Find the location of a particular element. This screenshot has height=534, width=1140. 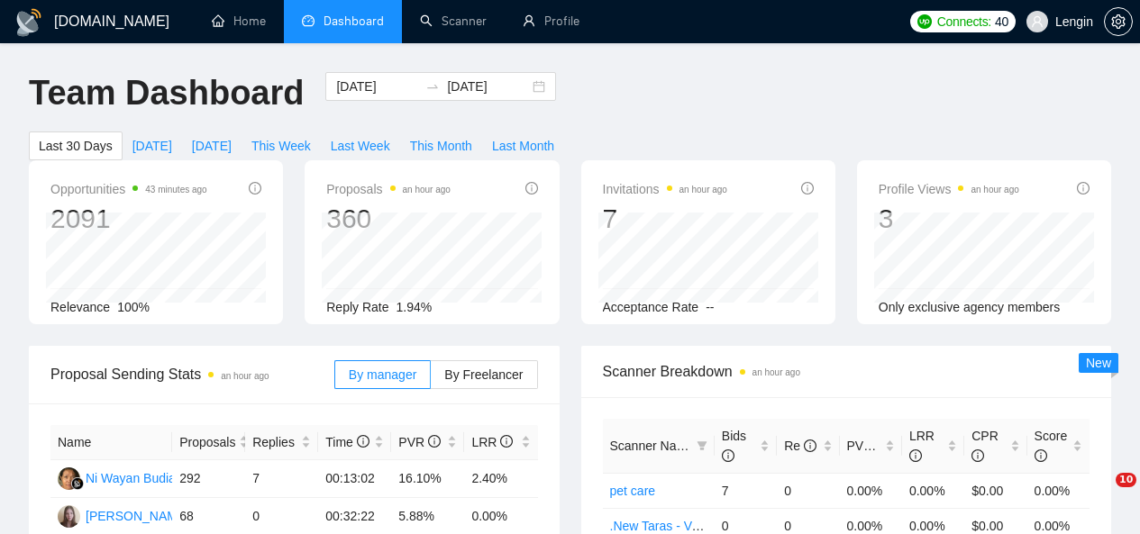

span: This Week is located at coordinates (281, 146).